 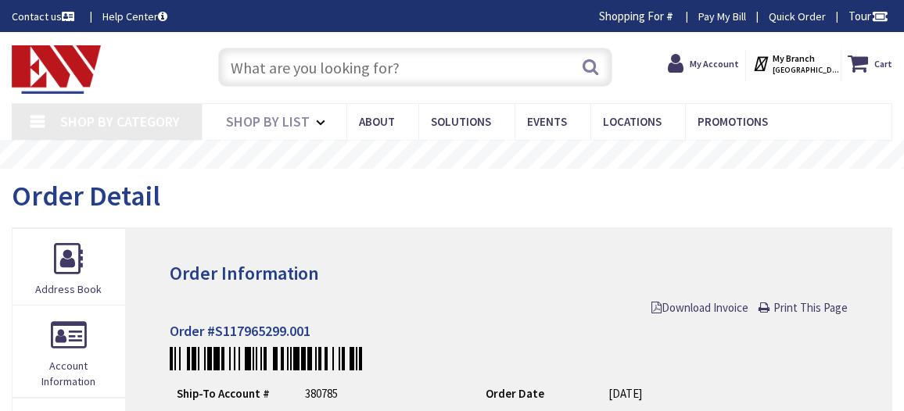 What do you see at coordinates (515, 393) in the screenshot?
I see `strong: Order Date` at bounding box center [515, 393].